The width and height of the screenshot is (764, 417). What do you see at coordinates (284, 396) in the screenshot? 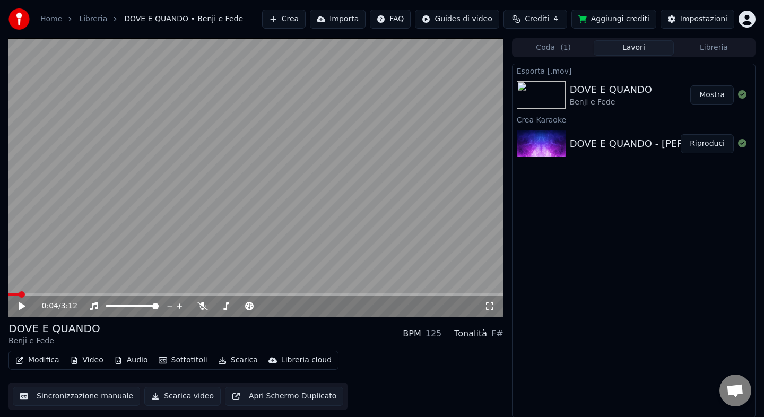
I see `button: Apri Schermo Duplicato` at bounding box center [284, 396].